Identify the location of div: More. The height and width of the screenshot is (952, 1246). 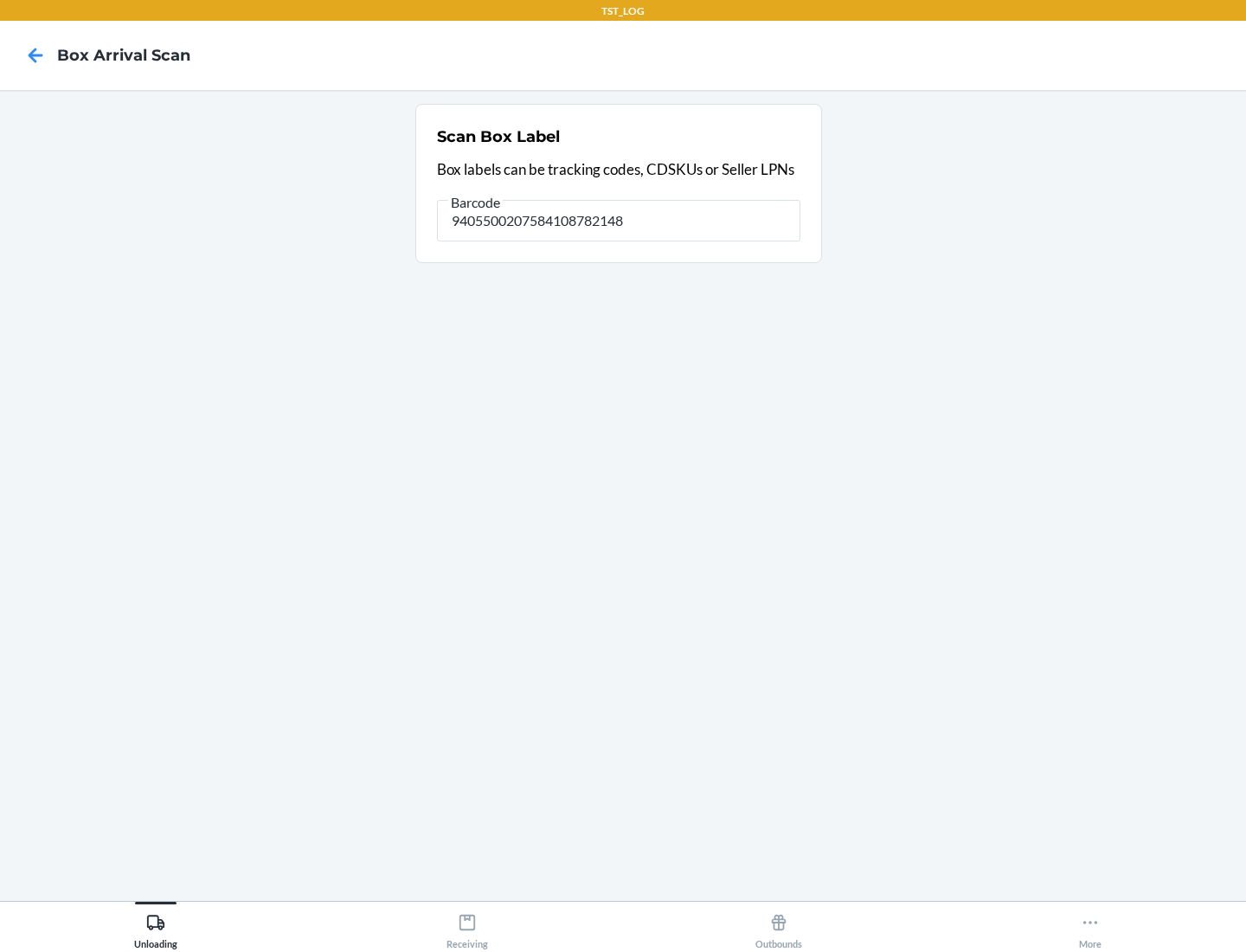
(1091, 927).